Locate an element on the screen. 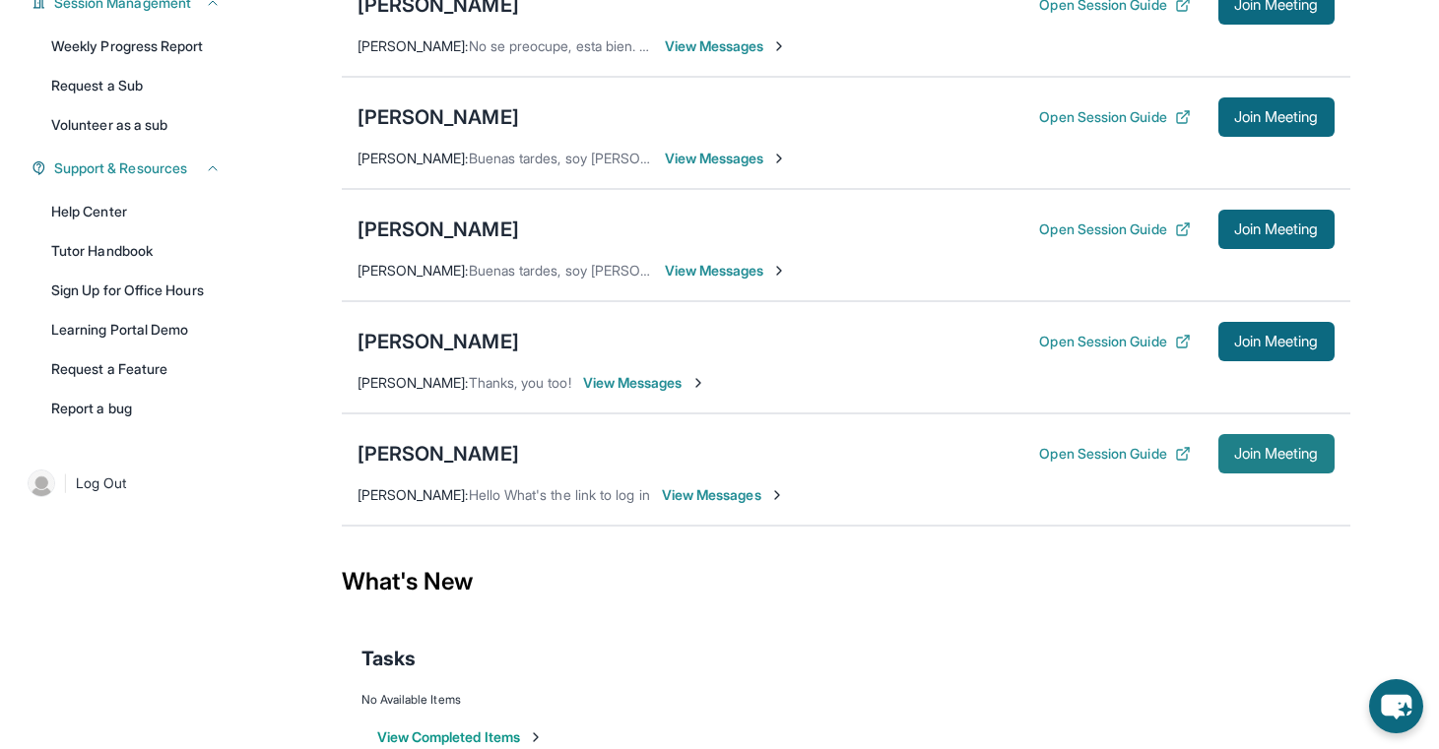 The image size is (1439, 749). div: What's New is located at coordinates (846, 582).